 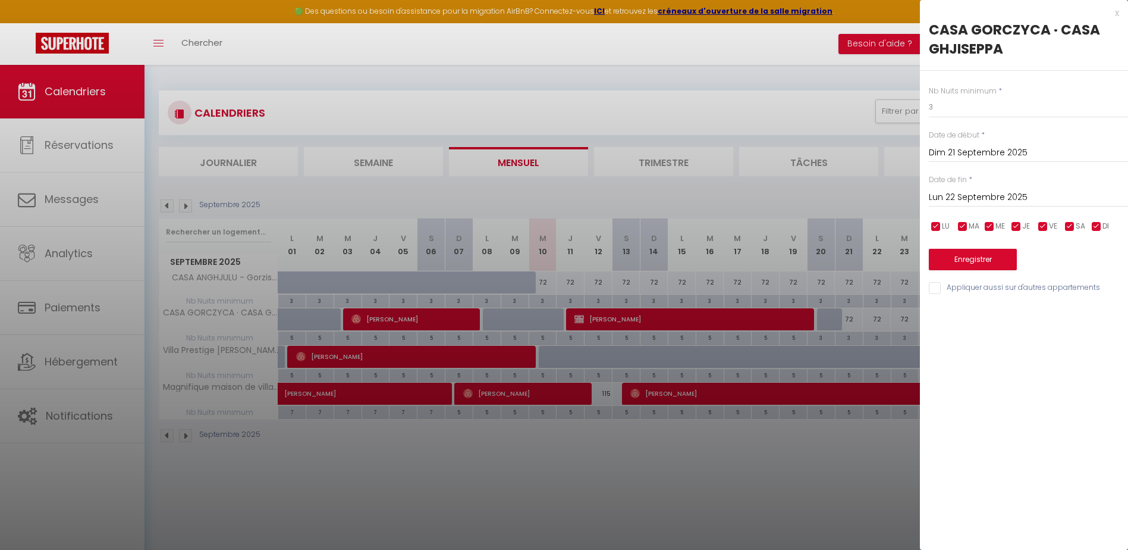 What do you see at coordinates (954, 135) in the screenshot?
I see `label: Date de début` at bounding box center [954, 135].